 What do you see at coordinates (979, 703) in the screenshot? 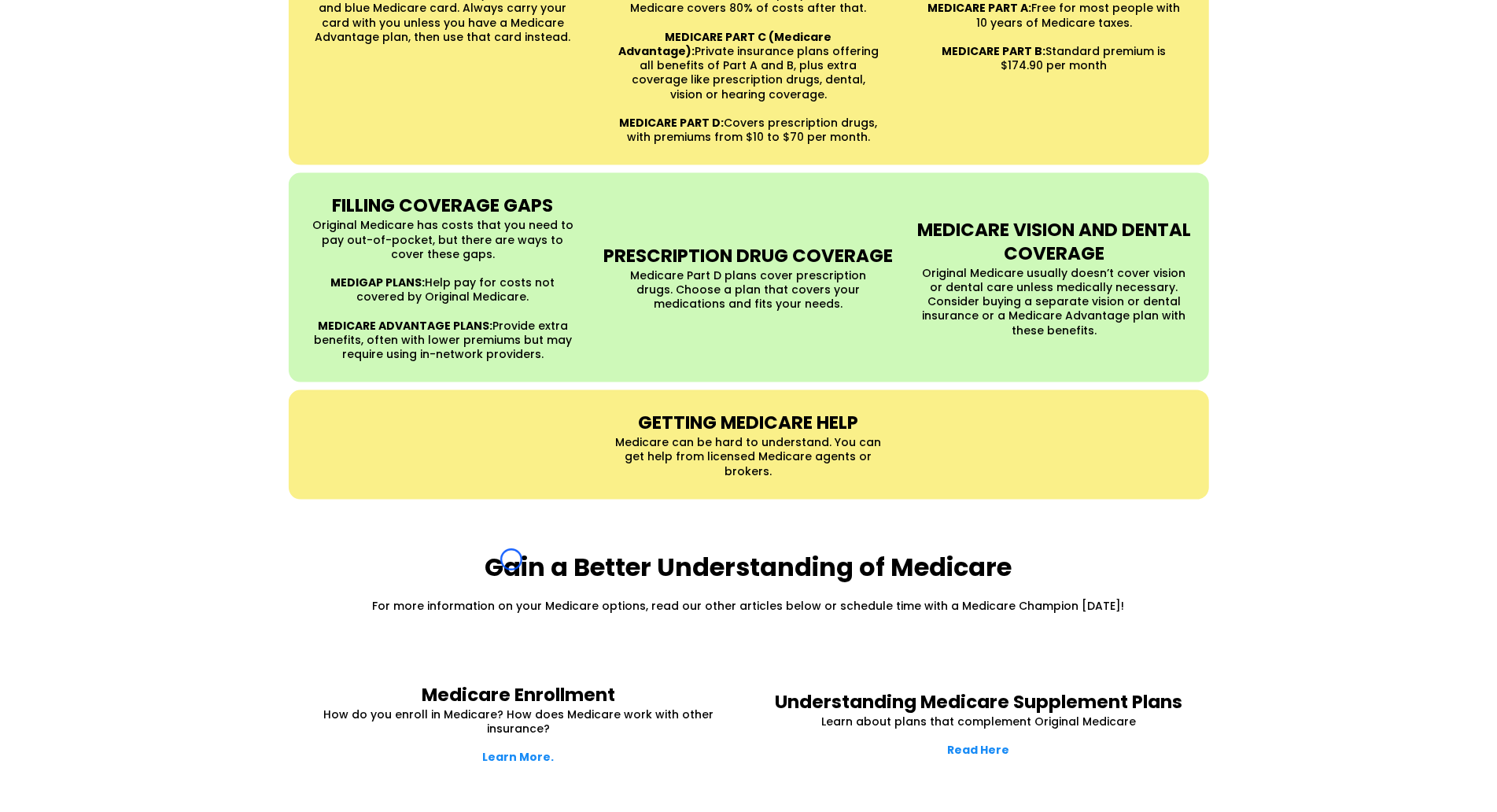
I see `strong: Understanding Medicare Supplement Plans` at bounding box center [979, 703].